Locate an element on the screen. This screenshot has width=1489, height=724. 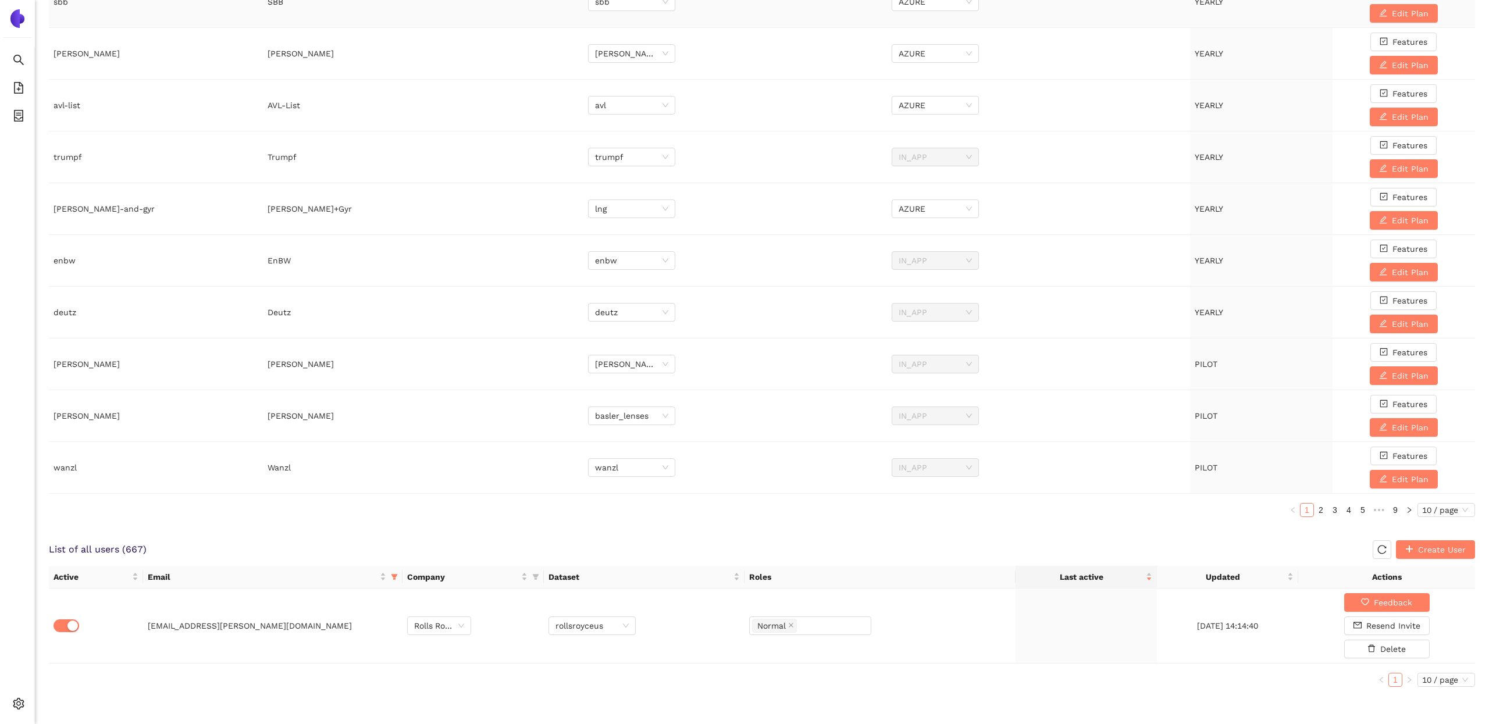
span: Last active is located at coordinates (1082, 577).